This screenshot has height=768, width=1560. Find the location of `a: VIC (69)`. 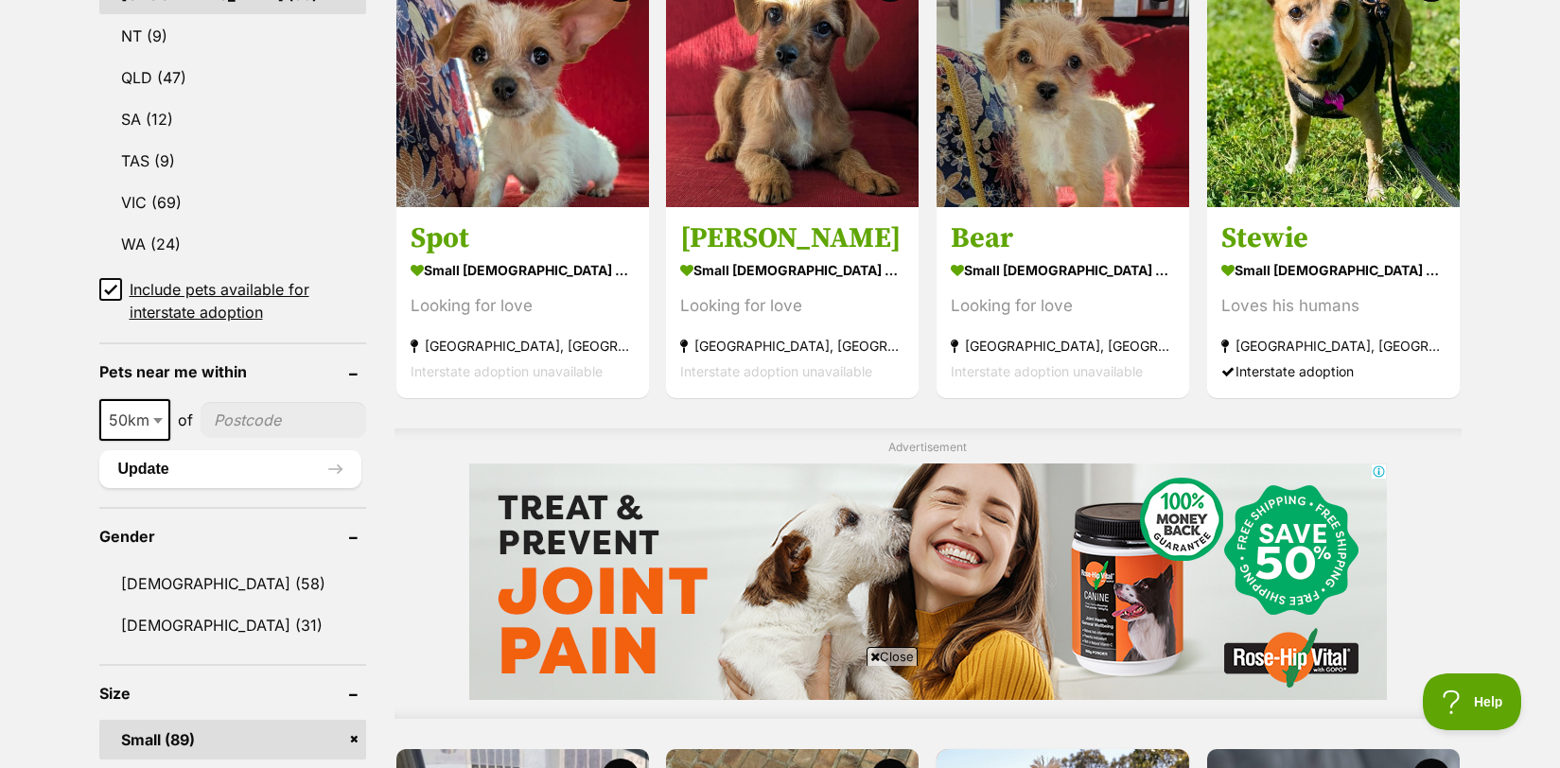

a: VIC (69) is located at coordinates (233, 202).